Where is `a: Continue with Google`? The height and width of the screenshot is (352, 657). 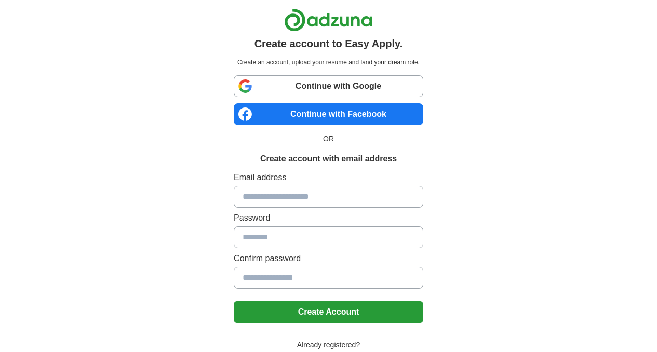
a: Continue with Google is located at coordinates (328, 86).